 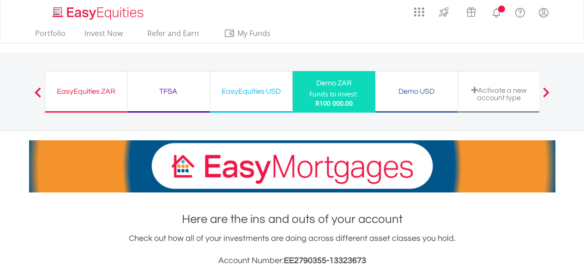 What do you see at coordinates (292, 219) in the screenshot?
I see `h1: Here are the ins and outs of your account` at bounding box center [292, 219].